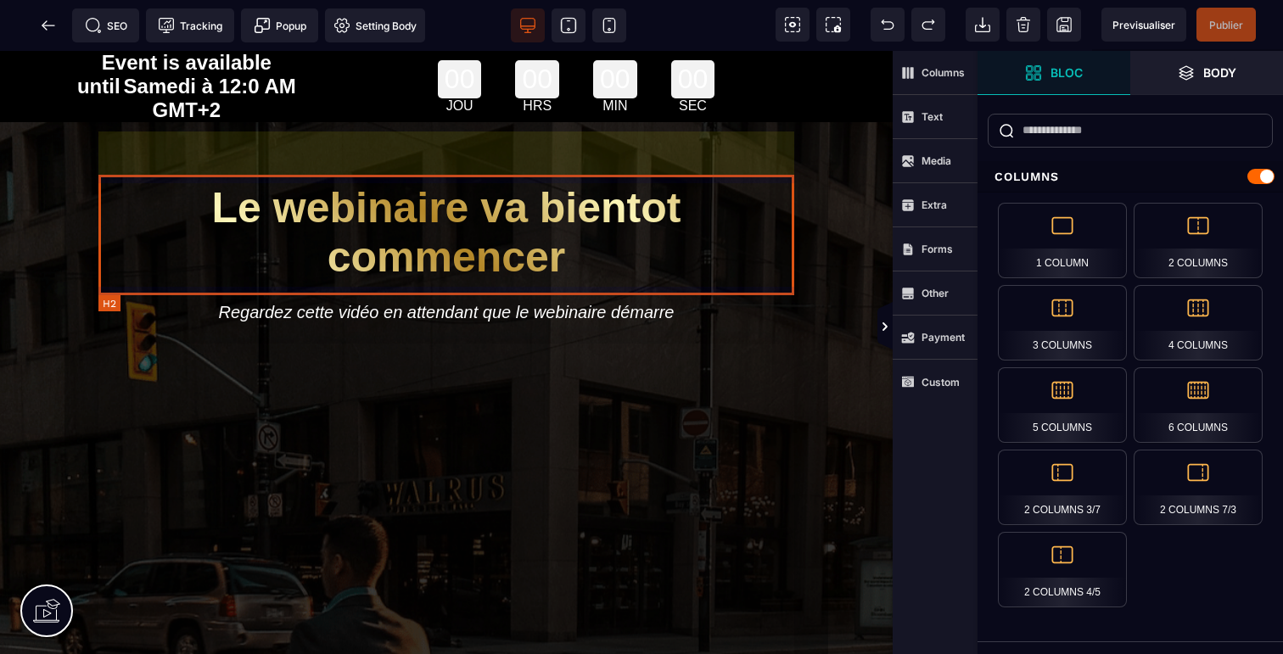 Image resolution: width=1283 pixels, height=654 pixels. I want to click on span: Open Blocks, so click(1054, 73).